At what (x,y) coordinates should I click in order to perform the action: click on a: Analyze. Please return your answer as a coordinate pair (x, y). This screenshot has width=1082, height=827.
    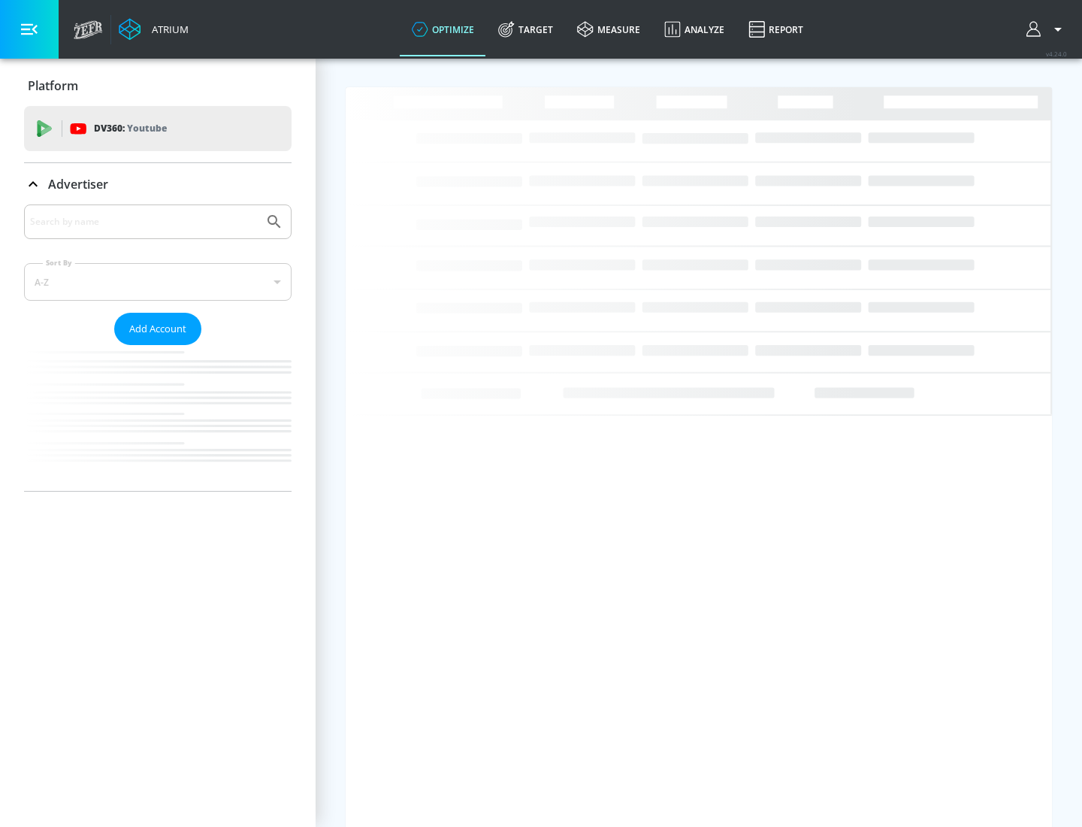
    Looking at the image, I should click on (695, 29).